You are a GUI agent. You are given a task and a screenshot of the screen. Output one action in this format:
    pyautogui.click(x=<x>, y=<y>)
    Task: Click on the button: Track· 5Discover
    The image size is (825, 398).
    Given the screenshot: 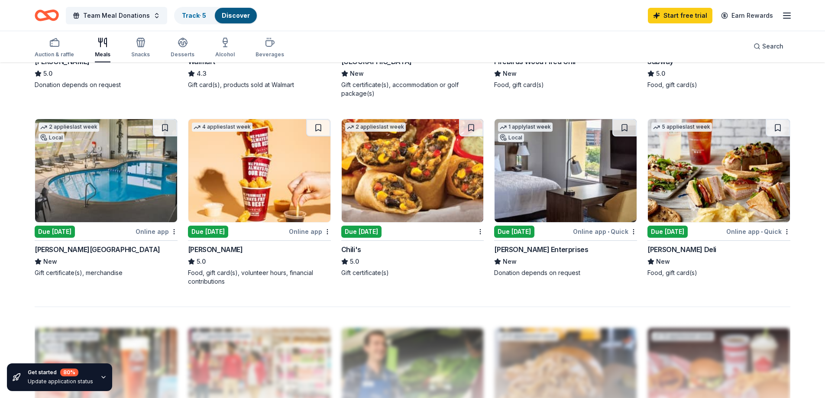 What is the action you would take?
    pyautogui.click(x=216, y=16)
    